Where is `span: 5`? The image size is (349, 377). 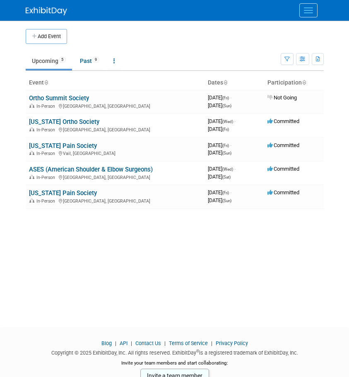
span: 5 is located at coordinates (62, 60).